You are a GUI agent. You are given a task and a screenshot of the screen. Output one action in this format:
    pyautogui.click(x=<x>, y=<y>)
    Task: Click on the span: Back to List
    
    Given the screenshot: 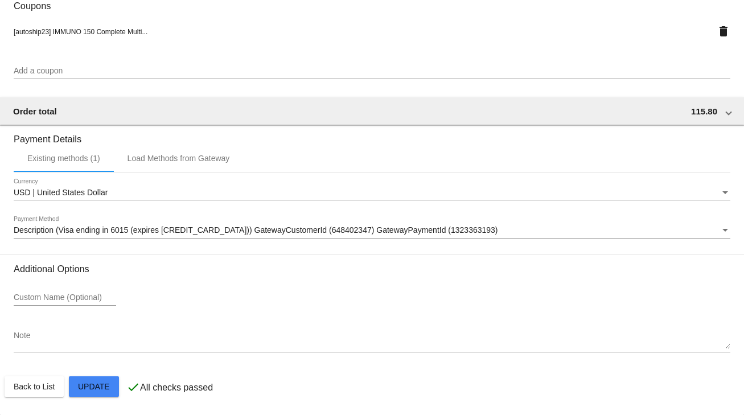 What is the action you would take?
    pyautogui.click(x=34, y=386)
    